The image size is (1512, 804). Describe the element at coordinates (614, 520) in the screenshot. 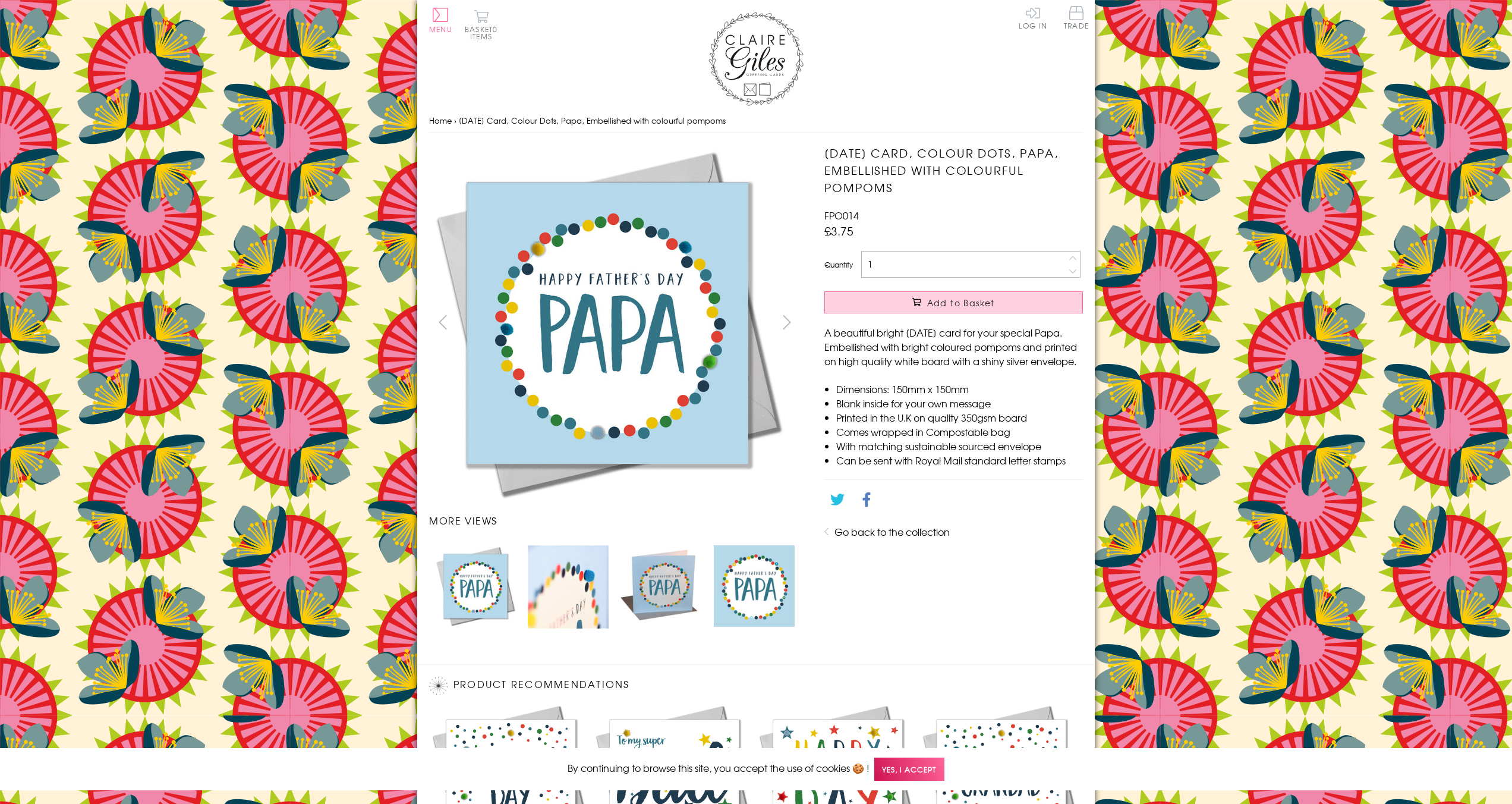

I see `h3: More views` at that location.